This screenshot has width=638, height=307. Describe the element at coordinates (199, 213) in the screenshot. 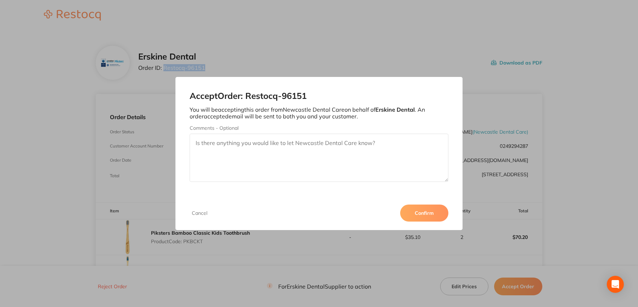

I see `button: Cancel` at that location.